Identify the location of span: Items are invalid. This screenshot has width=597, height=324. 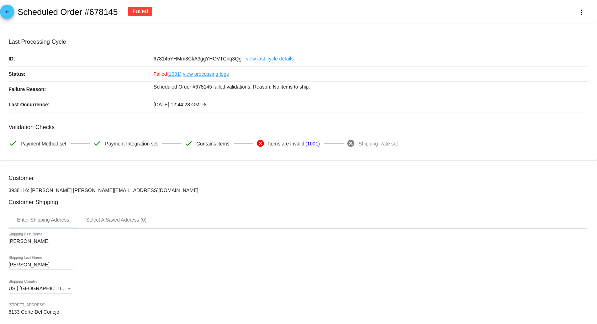
(286, 144).